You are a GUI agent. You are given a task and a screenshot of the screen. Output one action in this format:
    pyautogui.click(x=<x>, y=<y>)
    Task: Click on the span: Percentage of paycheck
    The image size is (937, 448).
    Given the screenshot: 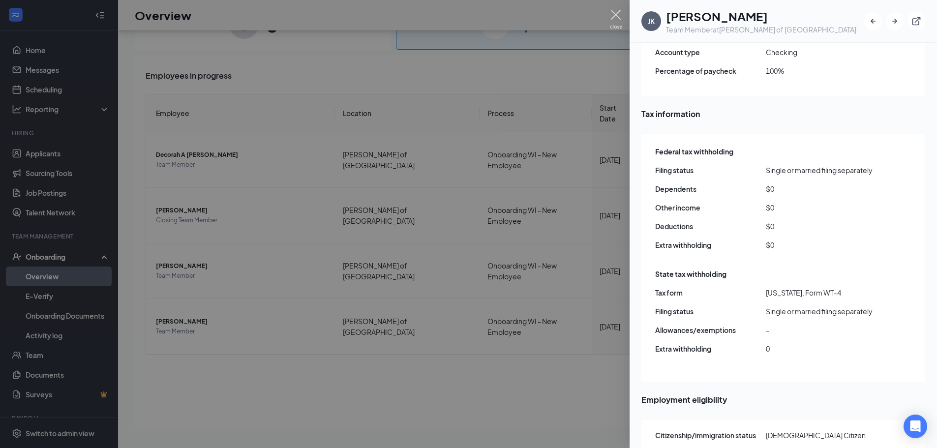 What is the action you would take?
    pyautogui.click(x=710, y=71)
    